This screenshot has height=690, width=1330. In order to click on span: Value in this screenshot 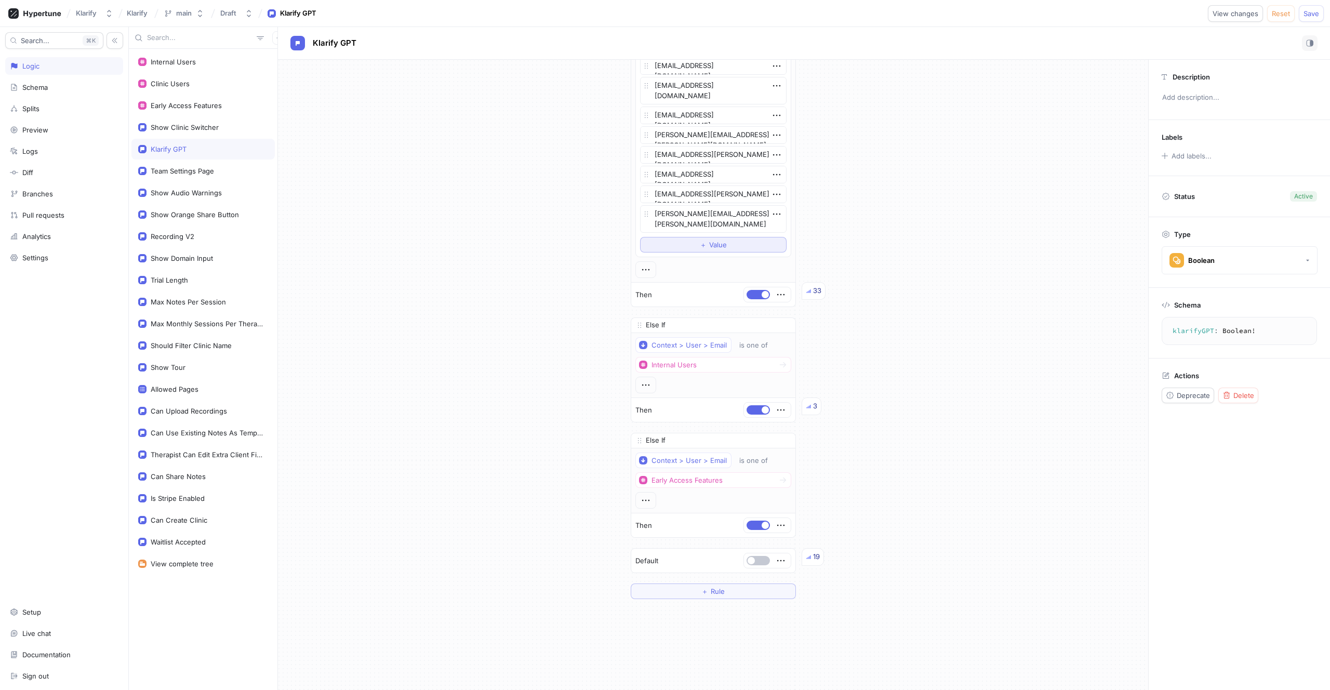, I will do `click(718, 245)`.